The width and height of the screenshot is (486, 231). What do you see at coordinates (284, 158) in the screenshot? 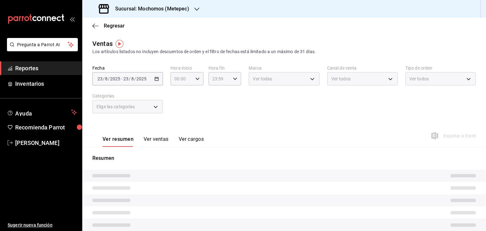
I see `p: Resumen` at bounding box center [284, 158].